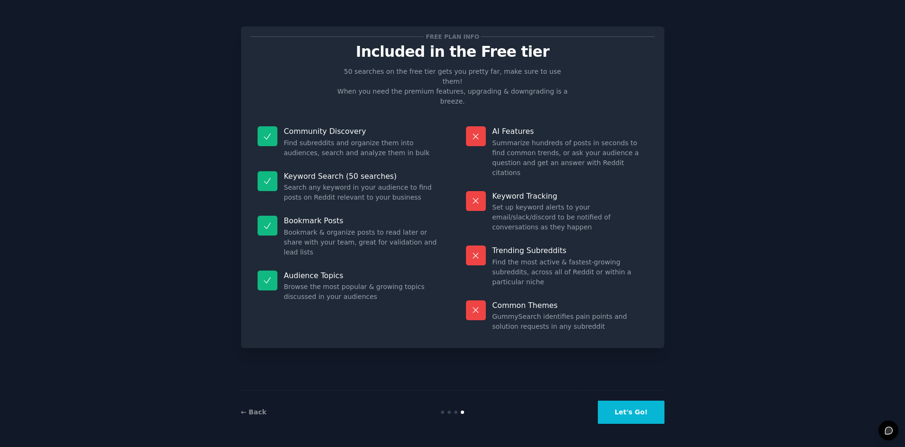 This screenshot has width=905, height=447. What do you see at coordinates (453, 86) in the screenshot?
I see `p: 50 searches on the free tier gets you pretty far, make sure to use them! When you need the premiu...` at bounding box center [453, 86].